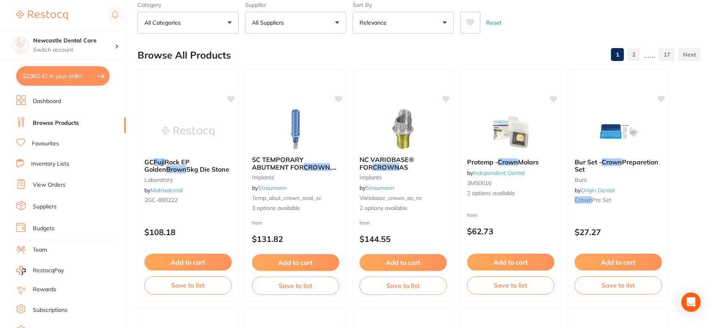  What do you see at coordinates (601, 200) in the screenshot?
I see `span: Pre Set` at bounding box center [601, 200].